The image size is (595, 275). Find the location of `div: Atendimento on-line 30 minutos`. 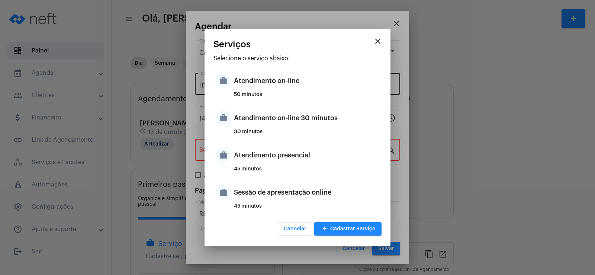

div: Atendimento on-line 30 minutos is located at coordinates (307, 118).